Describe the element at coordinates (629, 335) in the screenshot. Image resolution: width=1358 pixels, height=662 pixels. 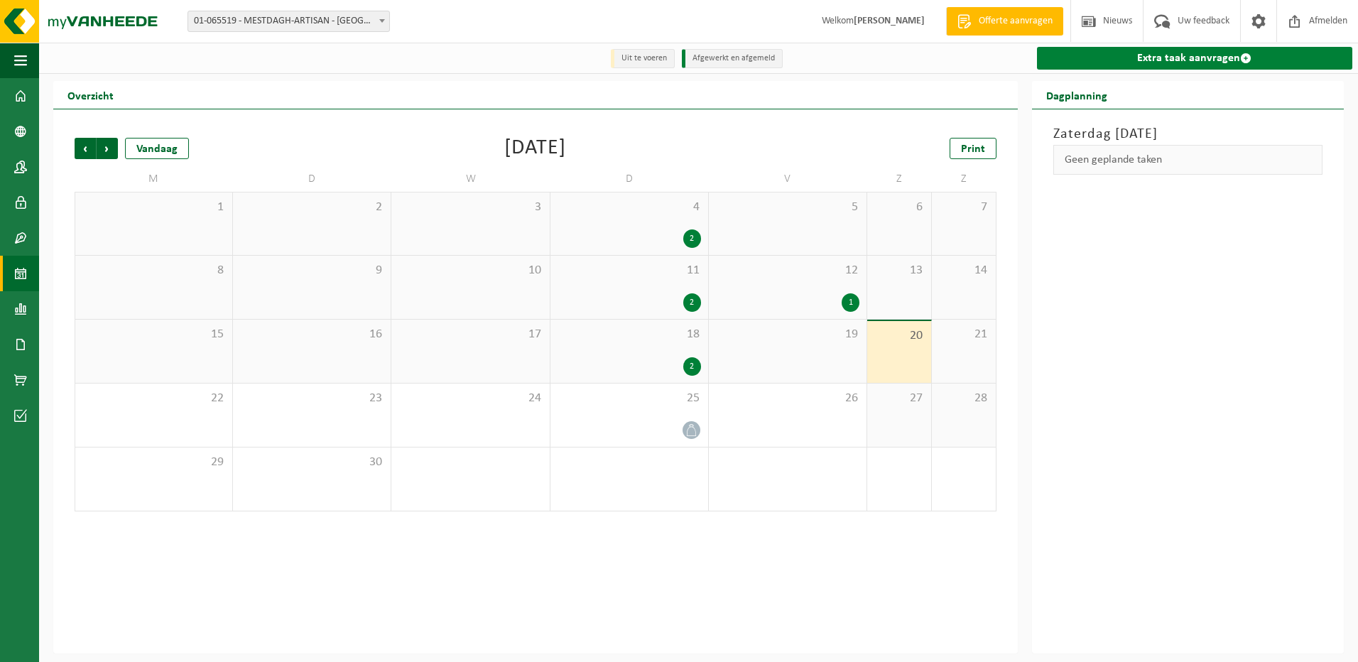
I see `span: 18` at that location.